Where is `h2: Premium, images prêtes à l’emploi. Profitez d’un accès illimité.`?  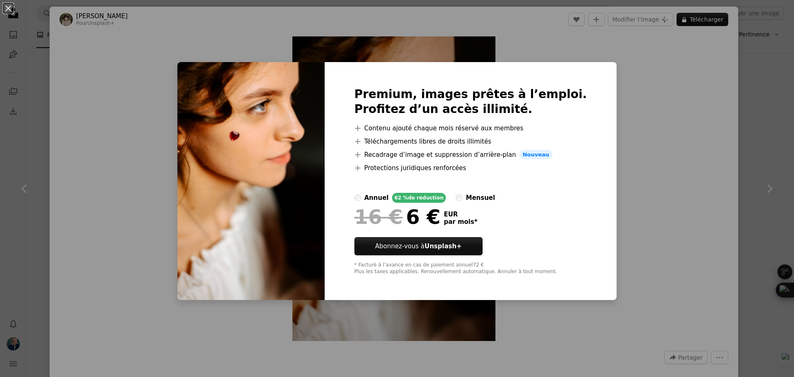 h2: Premium, images prêtes à l’emploi. Profitez d’un accès illimité. is located at coordinates (471, 102).